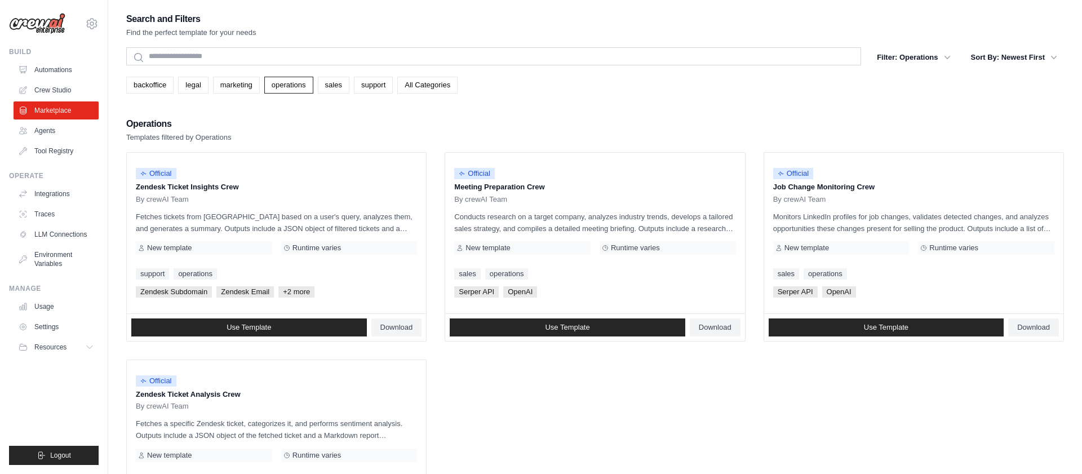 The width and height of the screenshot is (1082, 474). Describe the element at coordinates (56, 234) in the screenshot. I see `a: LLM Connections` at that location.